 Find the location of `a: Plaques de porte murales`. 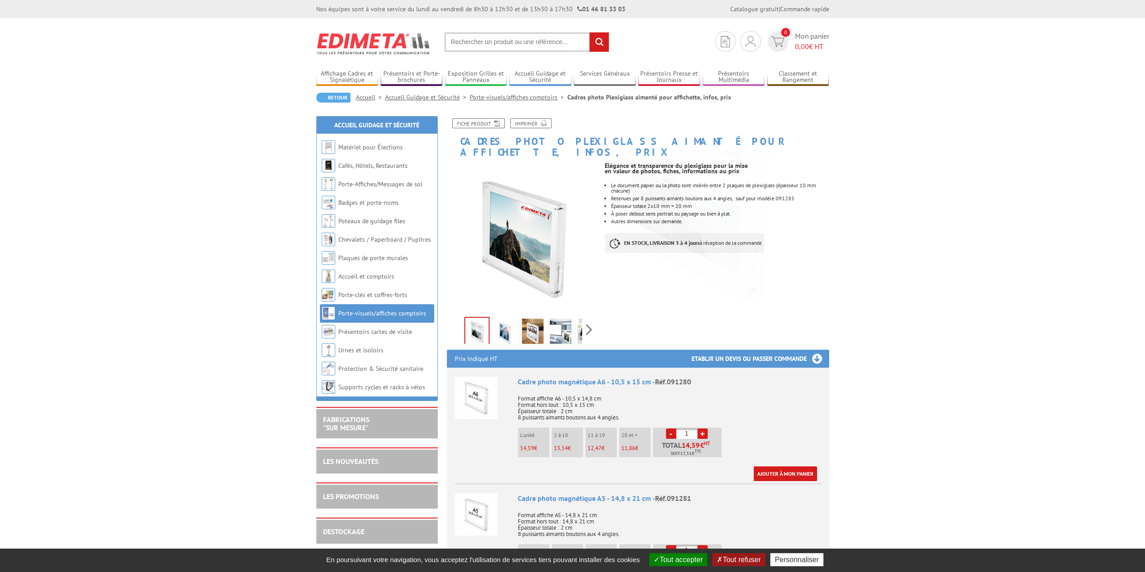

a: Plaques de porte murales is located at coordinates (373, 258).